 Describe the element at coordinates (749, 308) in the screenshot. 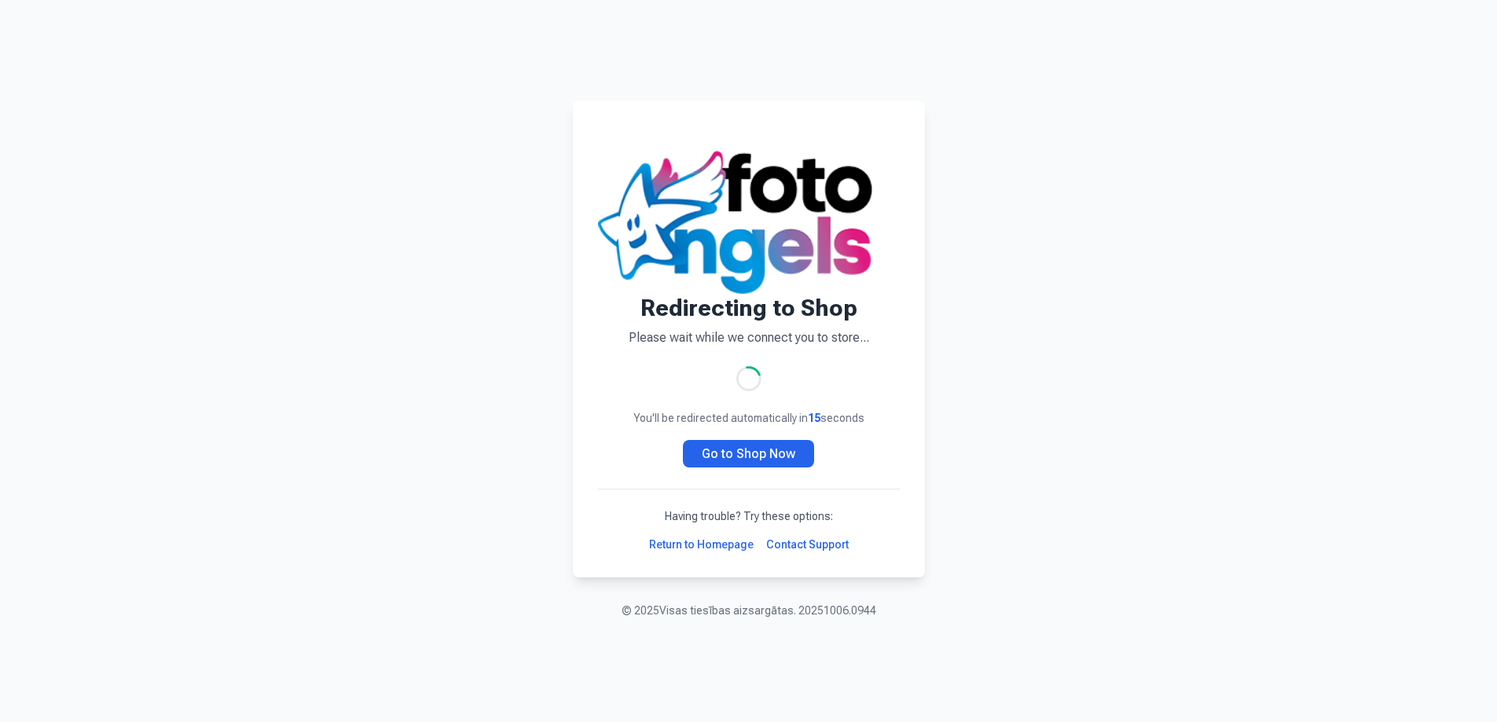

I see `h1: Redirecting to Shop` at that location.